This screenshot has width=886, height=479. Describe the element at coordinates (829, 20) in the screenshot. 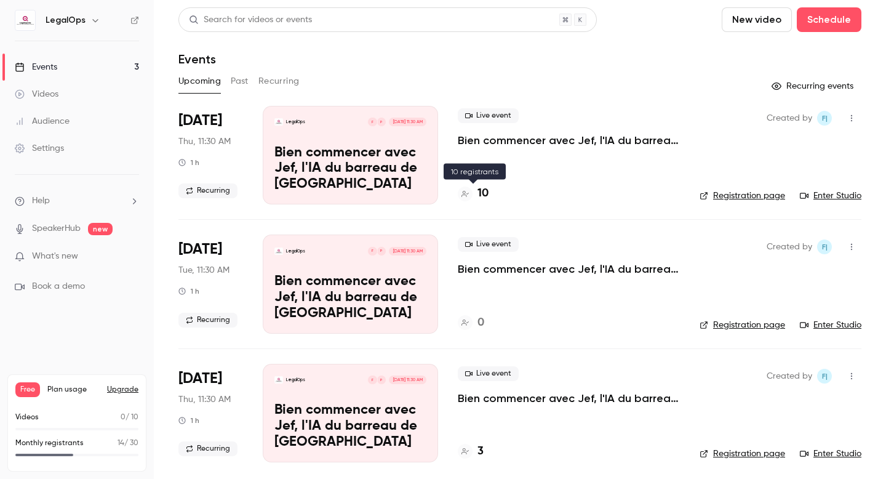

I see `button: Schedule` at that location.